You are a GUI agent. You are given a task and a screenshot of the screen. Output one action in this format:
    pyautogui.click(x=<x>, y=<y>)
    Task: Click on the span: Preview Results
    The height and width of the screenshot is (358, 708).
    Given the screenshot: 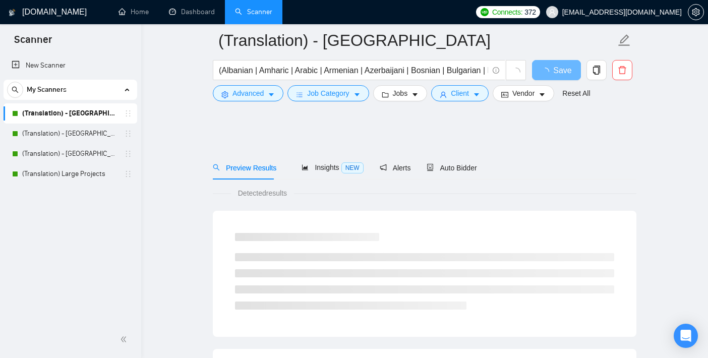 What is the action you would take?
    pyautogui.click(x=249, y=168)
    